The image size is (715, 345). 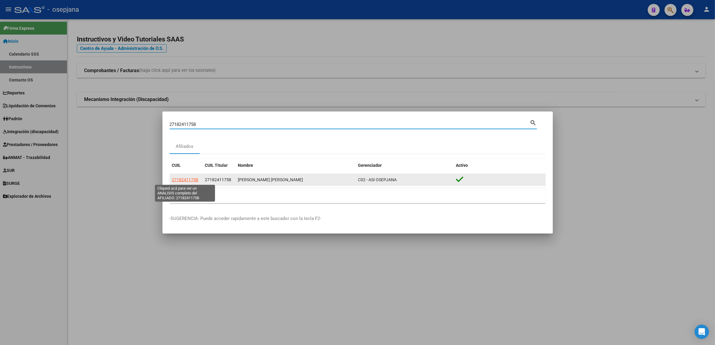 I want to click on span: Nombre, so click(x=246, y=165).